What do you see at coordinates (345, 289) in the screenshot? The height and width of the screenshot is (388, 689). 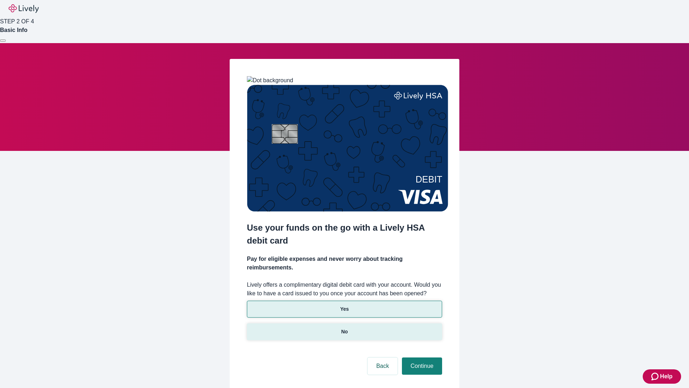 I see `label: Lively offers a complimentary digital debit card with your account. Would you like to have a card...` at bounding box center [345, 289].